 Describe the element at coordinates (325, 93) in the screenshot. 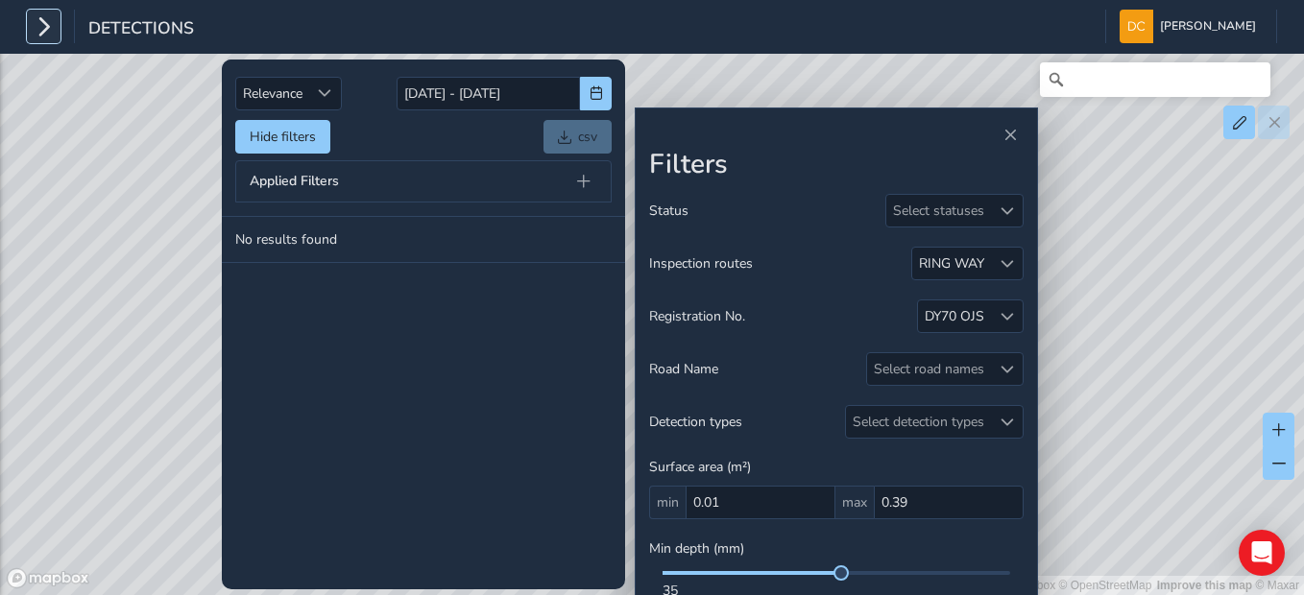

I see `div: Sort by Date` at that location.